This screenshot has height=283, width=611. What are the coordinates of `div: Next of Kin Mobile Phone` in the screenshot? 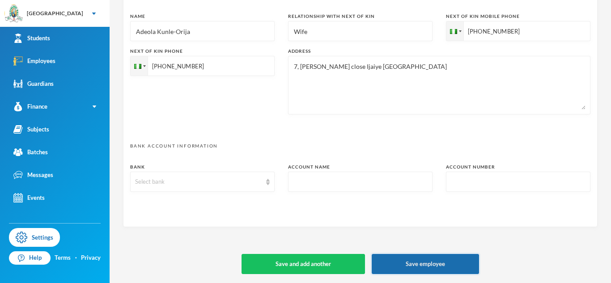 It's located at (518, 16).